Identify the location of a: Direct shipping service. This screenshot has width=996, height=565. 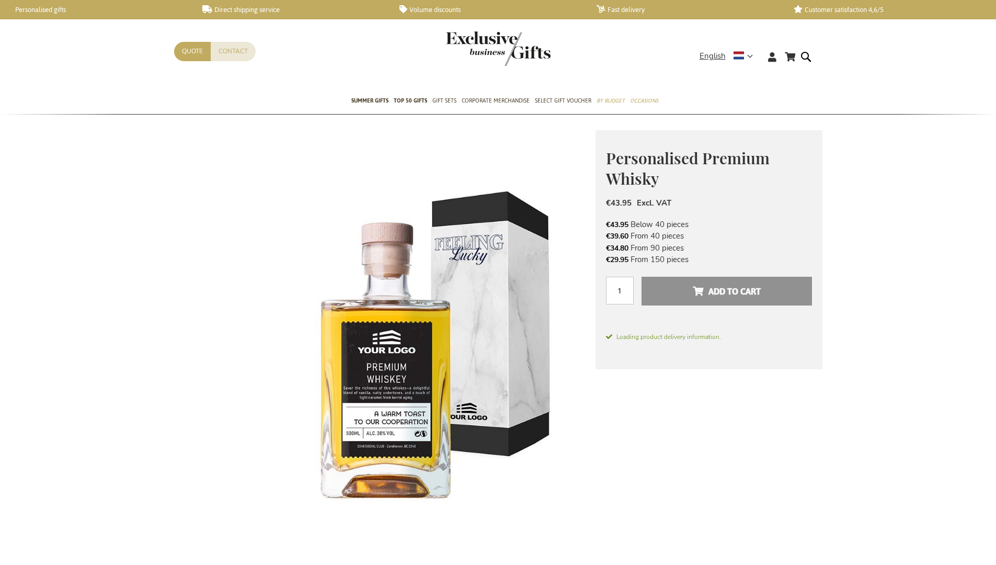
(292, 9).